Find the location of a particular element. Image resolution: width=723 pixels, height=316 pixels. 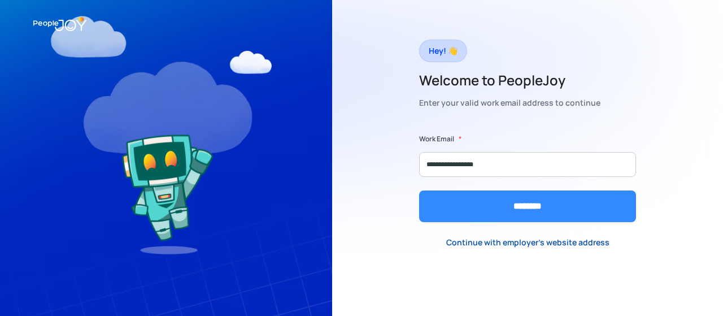

div: Enter your valid work email address to continue is located at coordinates (510, 103).